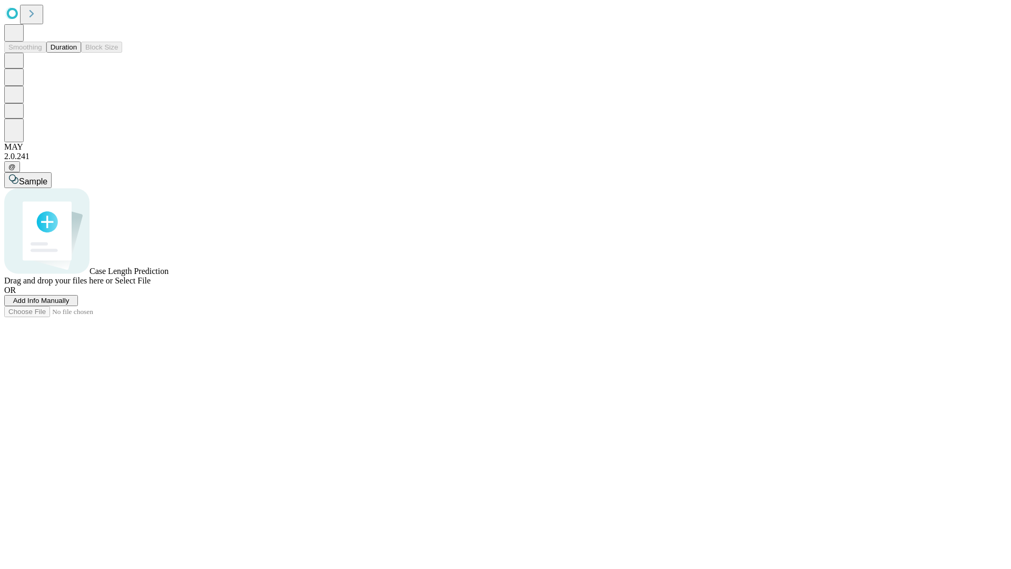  Describe the element at coordinates (58, 280) in the screenshot. I see `span: Drag and drop your files here or` at that location.